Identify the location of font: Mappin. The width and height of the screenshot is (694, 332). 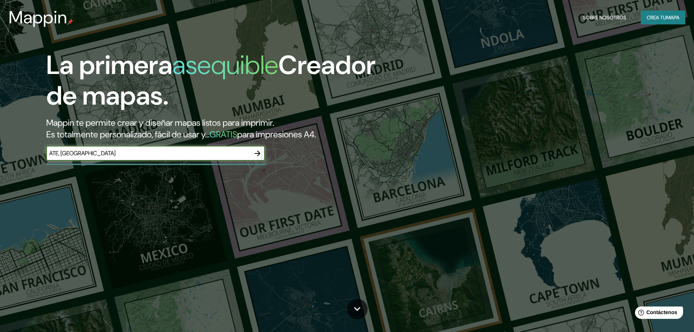
(38, 17).